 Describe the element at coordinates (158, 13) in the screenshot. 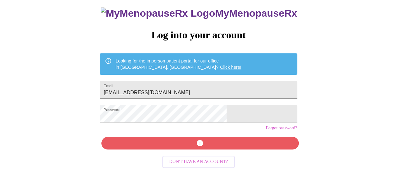

I see `img: MyMenopauseRx Logo` at that location.